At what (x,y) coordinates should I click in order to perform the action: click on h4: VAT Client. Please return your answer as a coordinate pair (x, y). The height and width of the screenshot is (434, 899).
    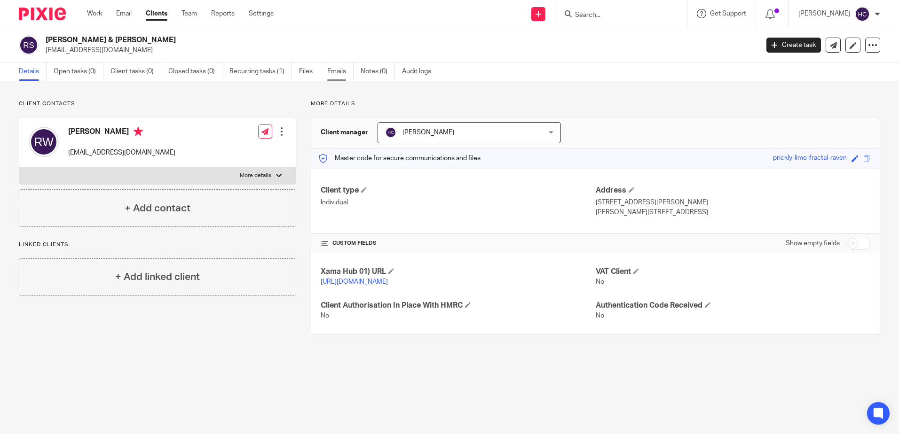
    Looking at the image, I should click on (733, 272).